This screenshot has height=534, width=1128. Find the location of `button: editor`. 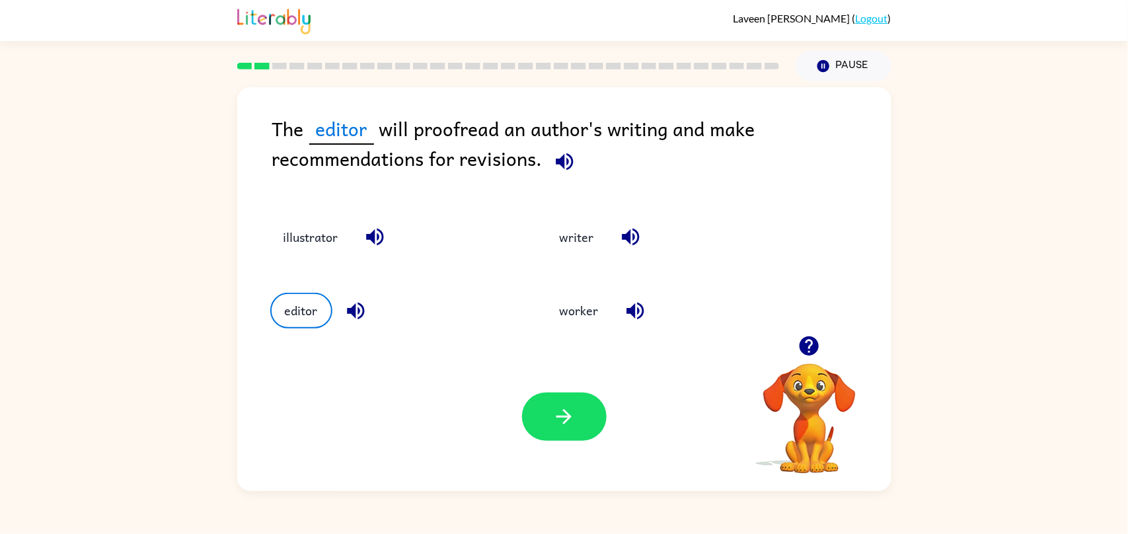

button: editor is located at coordinates (301, 310).